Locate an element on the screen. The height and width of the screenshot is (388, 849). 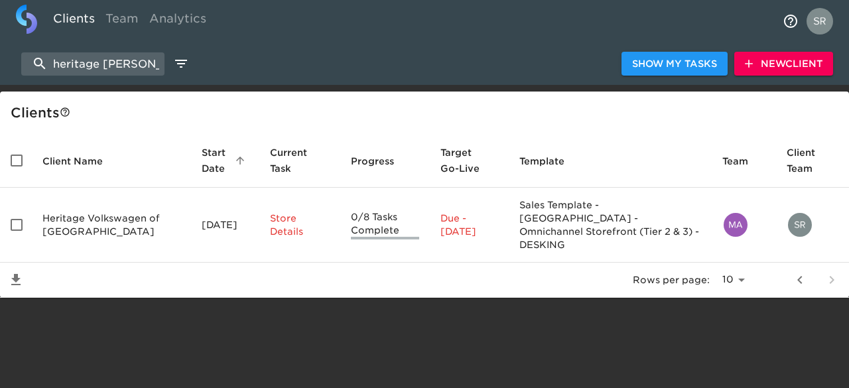
span: Start Date is located at coordinates (225, 161).